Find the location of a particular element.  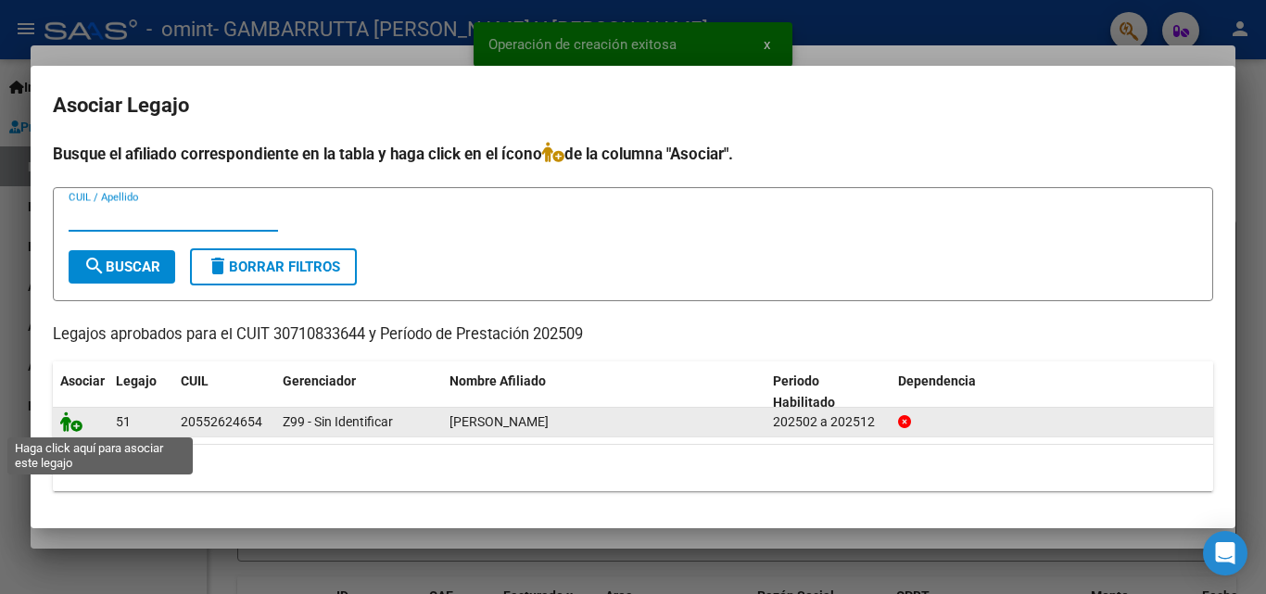

p: Legajos aprobados para el CUIT 30710833644 y Período de Prestación 202509 is located at coordinates (633, 334).